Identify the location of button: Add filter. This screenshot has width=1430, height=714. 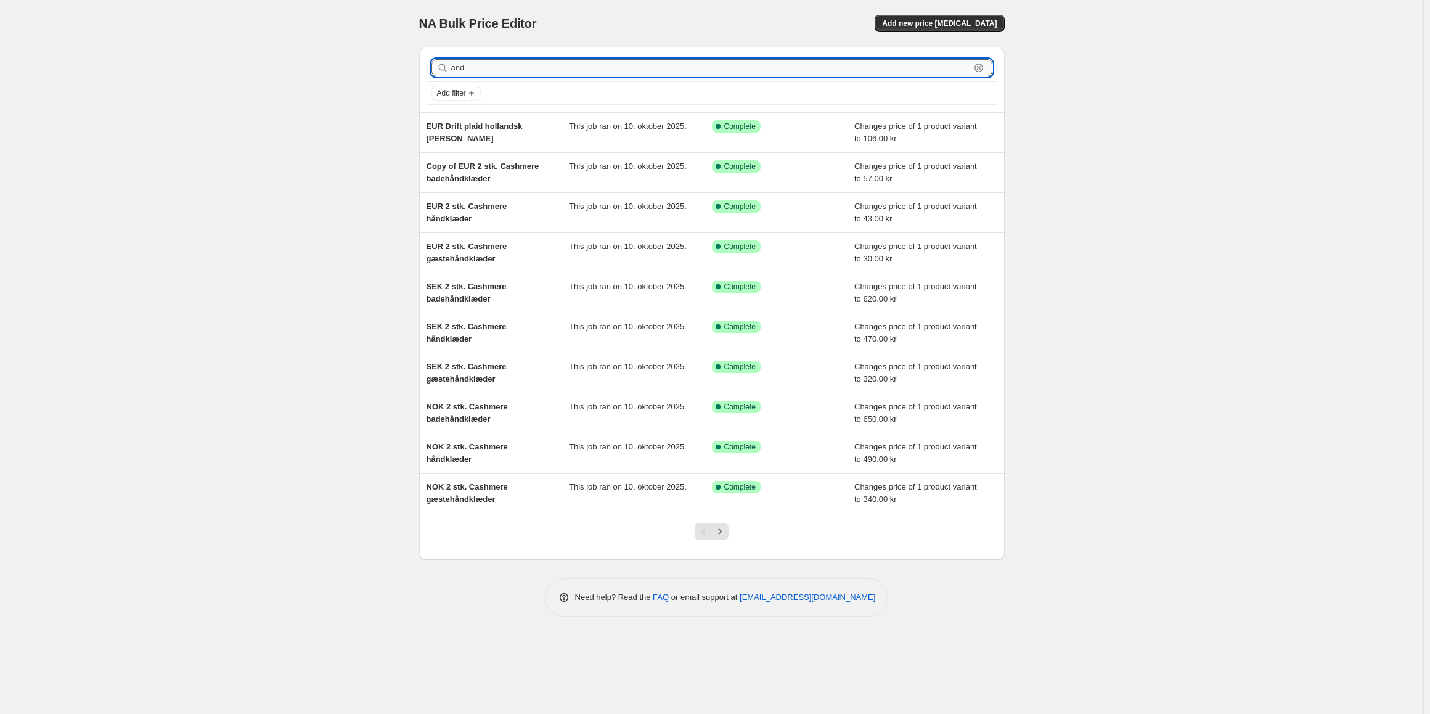
(456, 93).